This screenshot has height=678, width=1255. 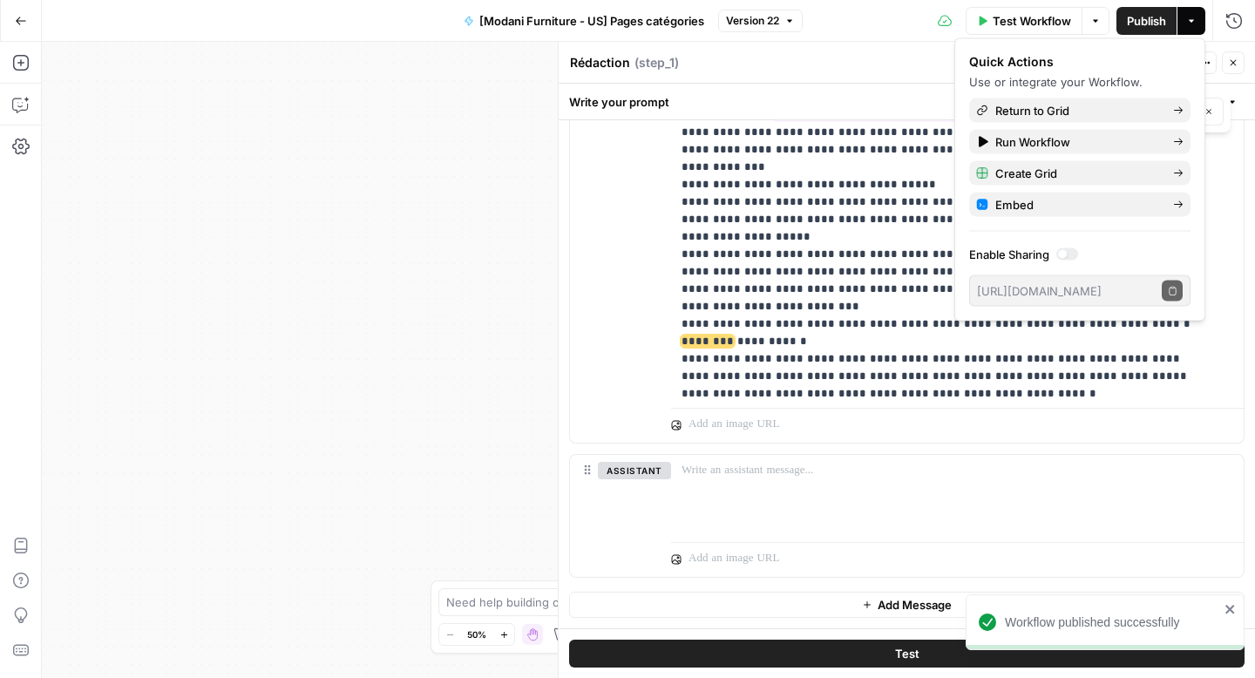 What do you see at coordinates (760, 21) in the screenshot?
I see `button: Version 22` at bounding box center [760, 21].